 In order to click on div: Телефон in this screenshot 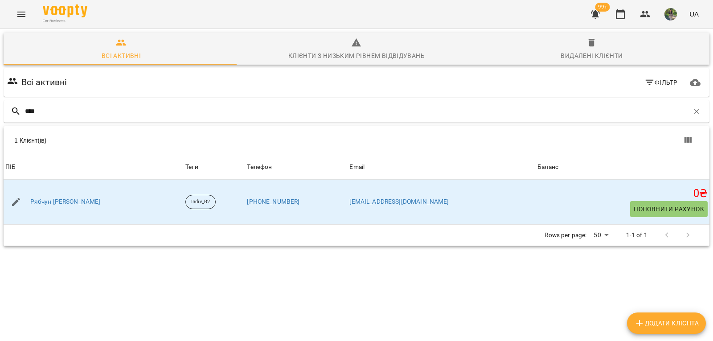, I will do `click(259, 167)`.